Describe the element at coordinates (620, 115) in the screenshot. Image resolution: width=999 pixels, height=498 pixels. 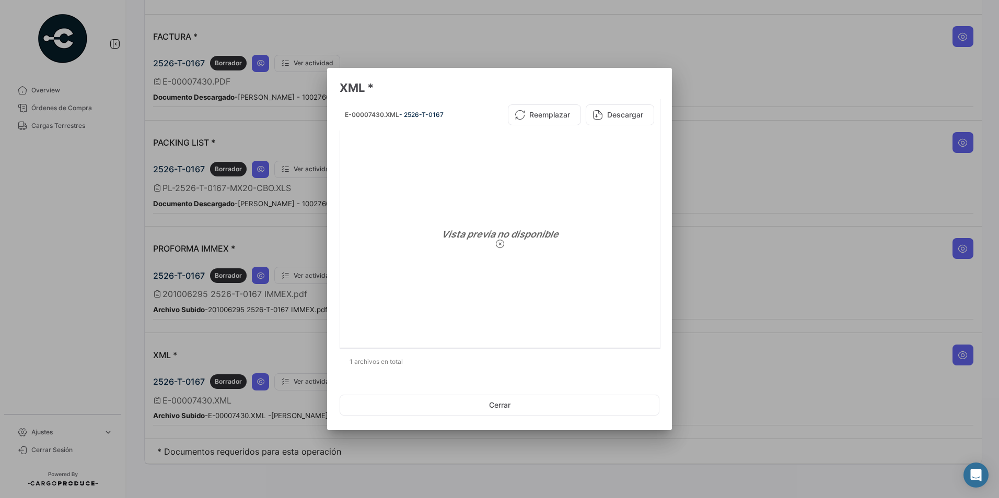
I see `button: Descargar` at that location.